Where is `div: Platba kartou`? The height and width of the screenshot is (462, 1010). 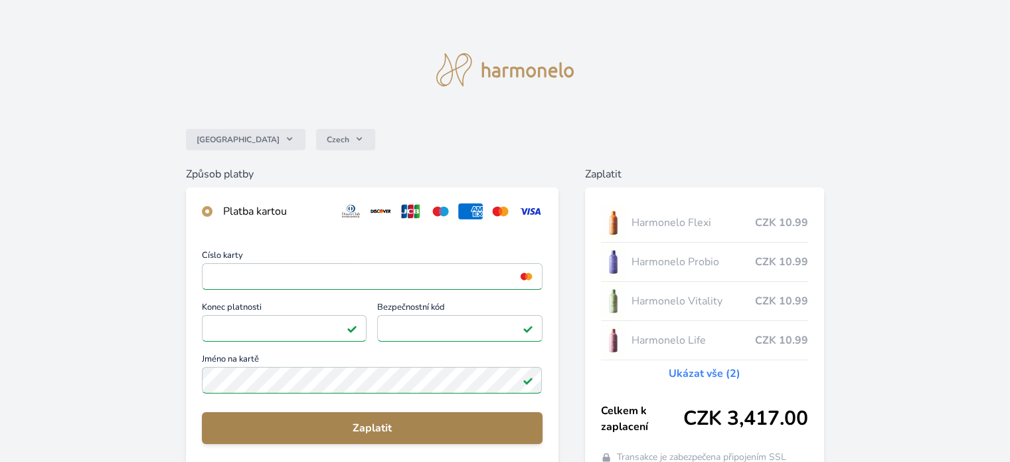
div: Platba kartou is located at coordinates (276, 211).